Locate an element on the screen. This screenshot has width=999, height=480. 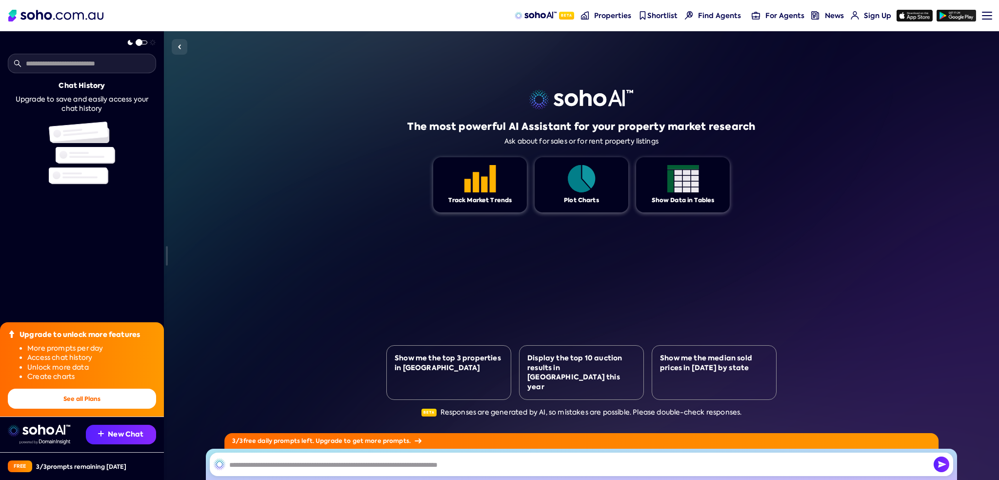
span: Shortlist is located at coordinates (663, 16).